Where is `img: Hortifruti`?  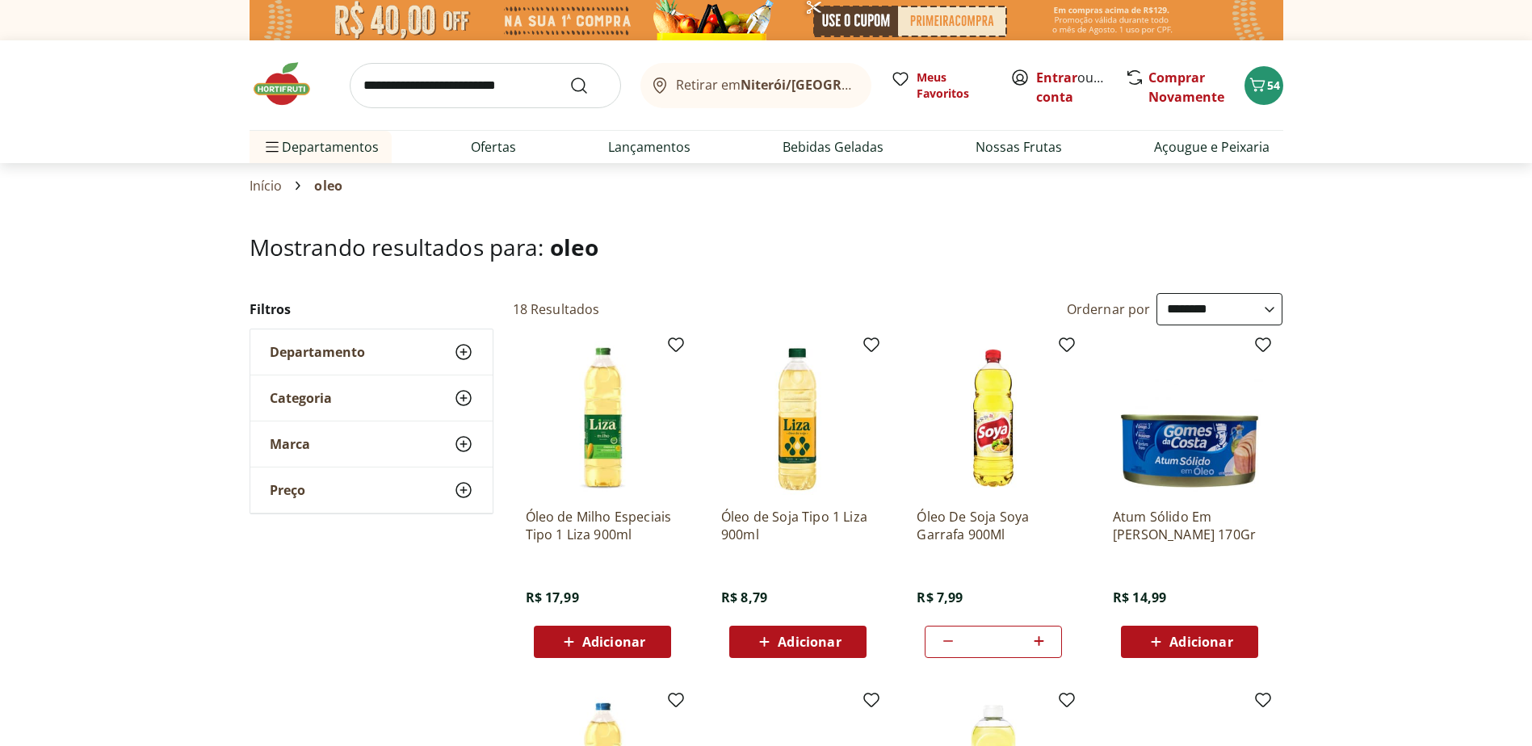
img: Hortifruti is located at coordinates (290, 84).